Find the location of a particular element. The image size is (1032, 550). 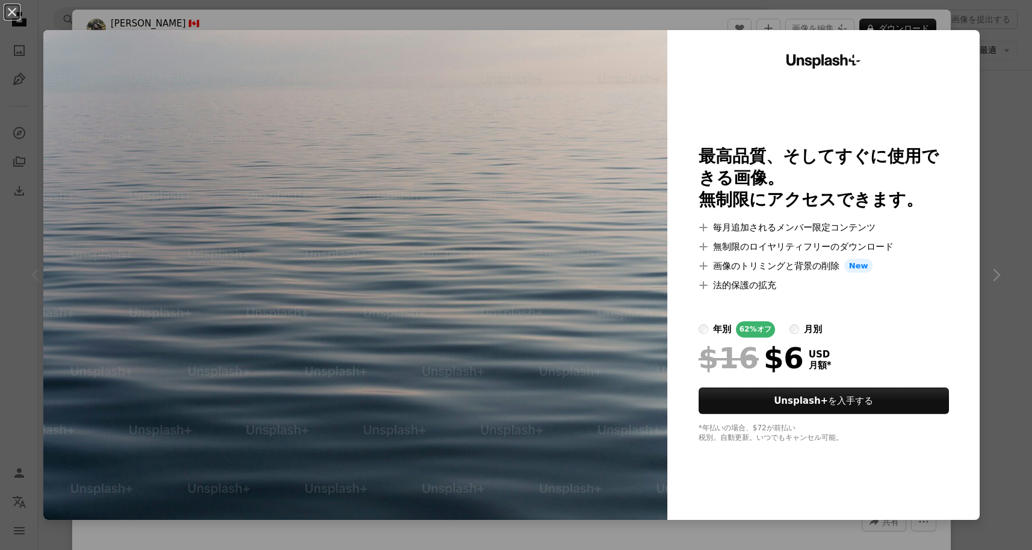

li: 法的保護の拡充 is located at coordinates (823, 285).